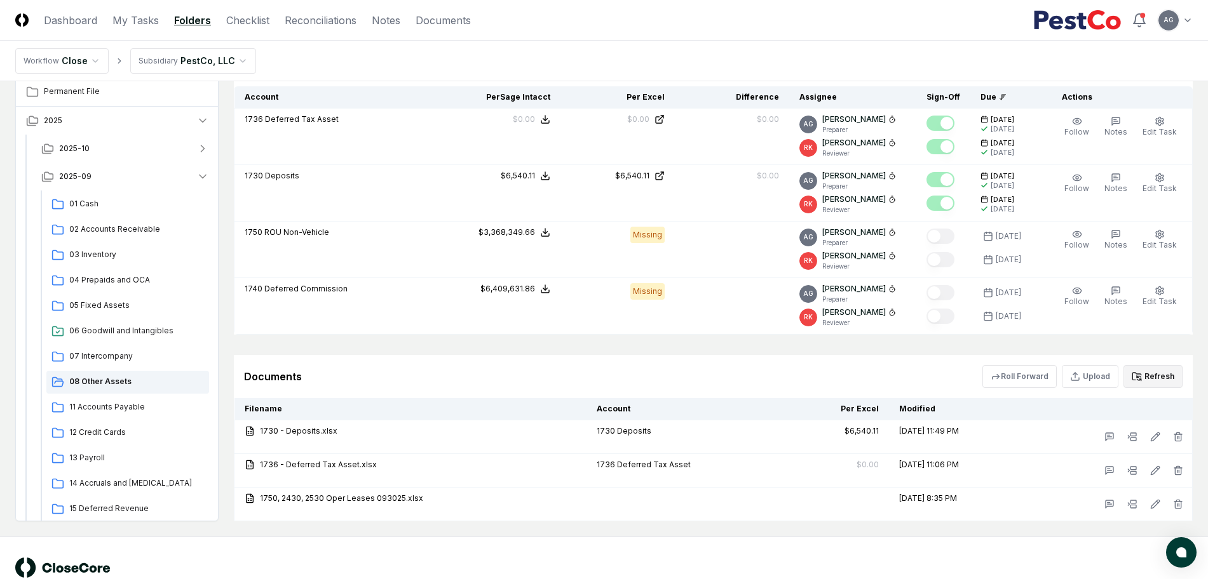  Describe the element at coordinates (248, 20) in the screenshot. I see `a: Checklist` at that location.